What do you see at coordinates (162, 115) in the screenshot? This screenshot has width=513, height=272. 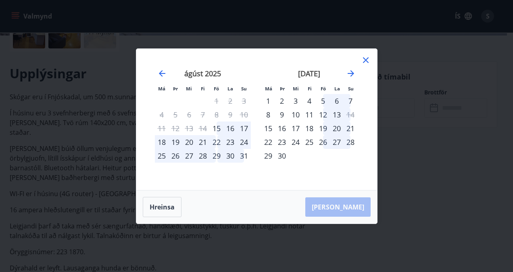 I see `td: Not available. mánudagur, 4. ágúst 2025` at bounding box center [162, 115].